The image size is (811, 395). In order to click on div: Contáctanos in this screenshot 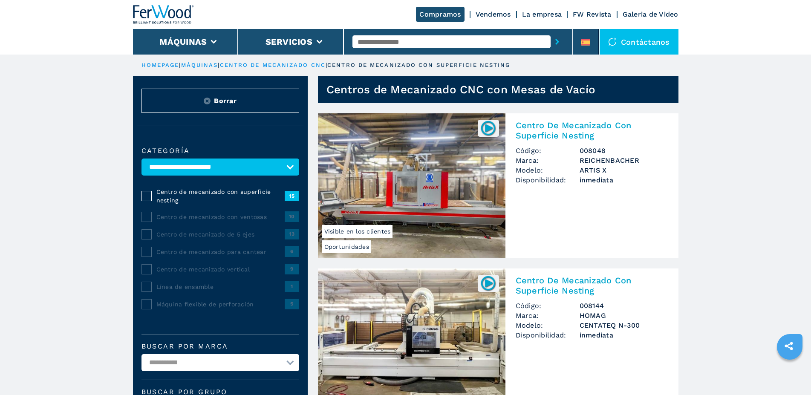, I will do `click(638, 42)`.